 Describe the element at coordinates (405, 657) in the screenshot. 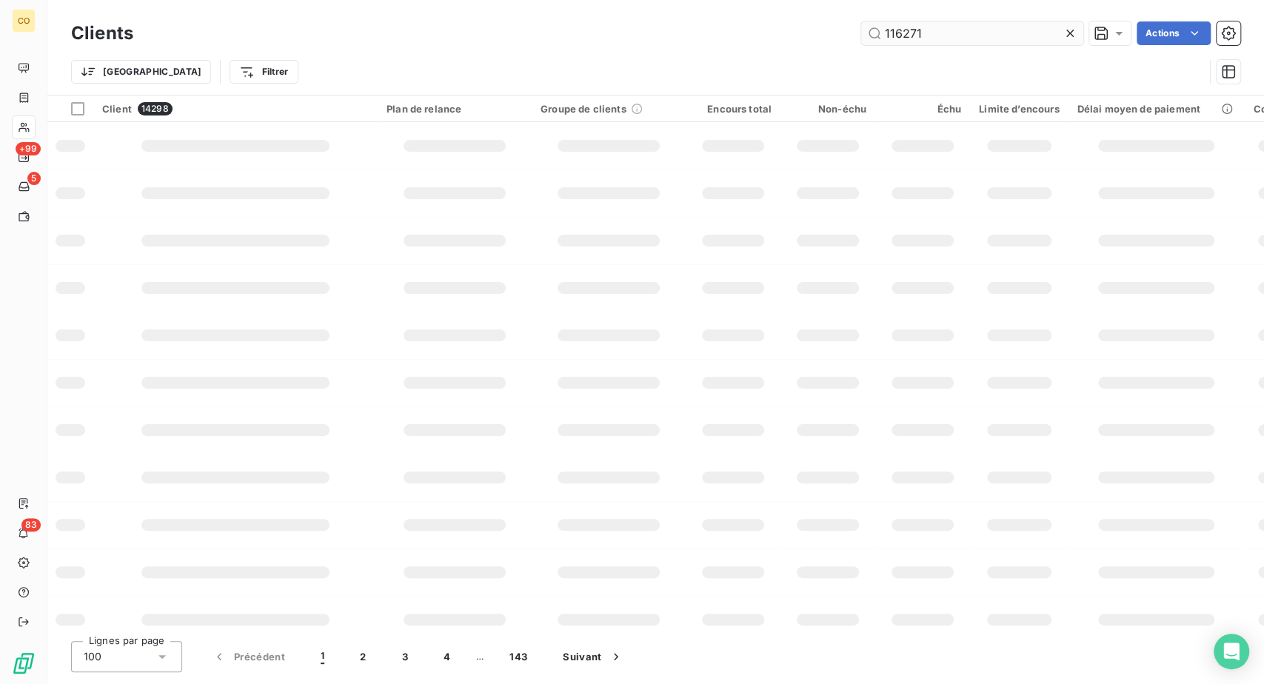

I see `button: 3` at that location.